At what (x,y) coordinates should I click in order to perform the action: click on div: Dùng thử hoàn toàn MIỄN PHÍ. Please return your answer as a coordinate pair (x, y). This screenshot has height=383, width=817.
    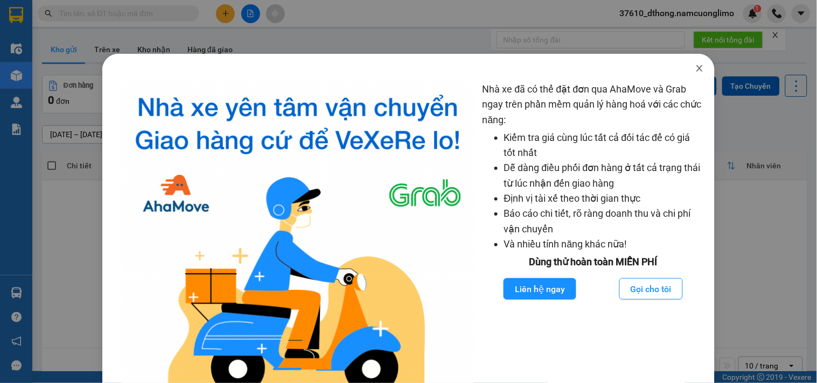
    Looking at the image, I should click on (593, 262).